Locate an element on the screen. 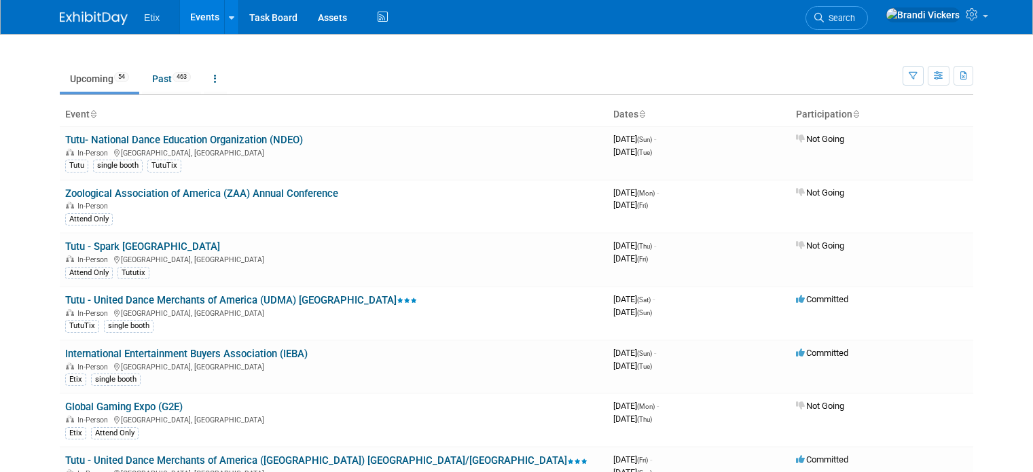 The height and width of the screenshot is (472, 1033). a: Sort by Start Date is located at coordinates (642, 114).